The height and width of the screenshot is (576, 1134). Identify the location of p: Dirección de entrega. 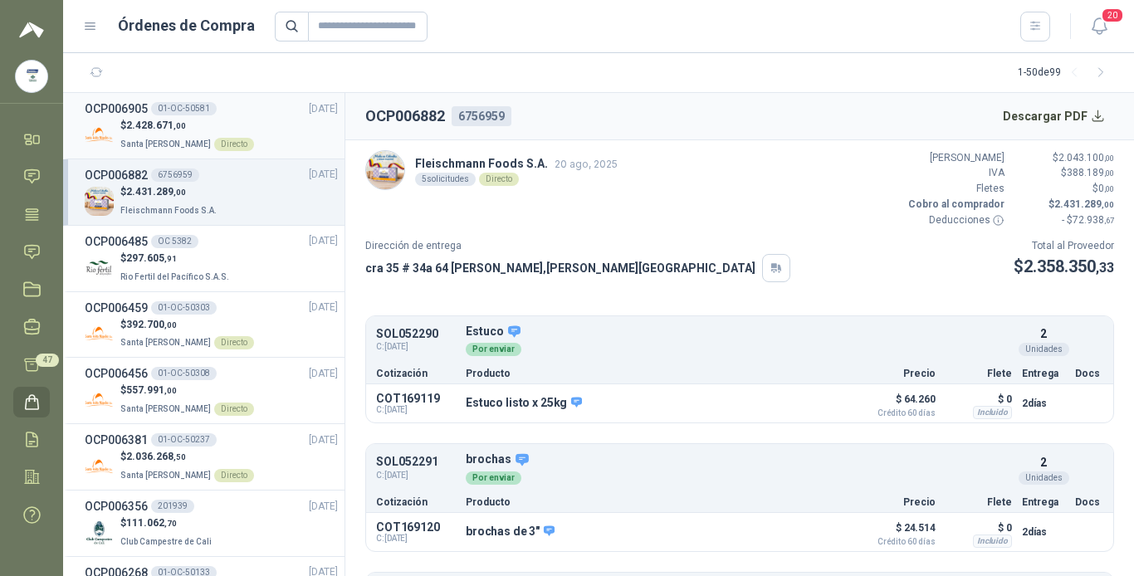
(578, 246).